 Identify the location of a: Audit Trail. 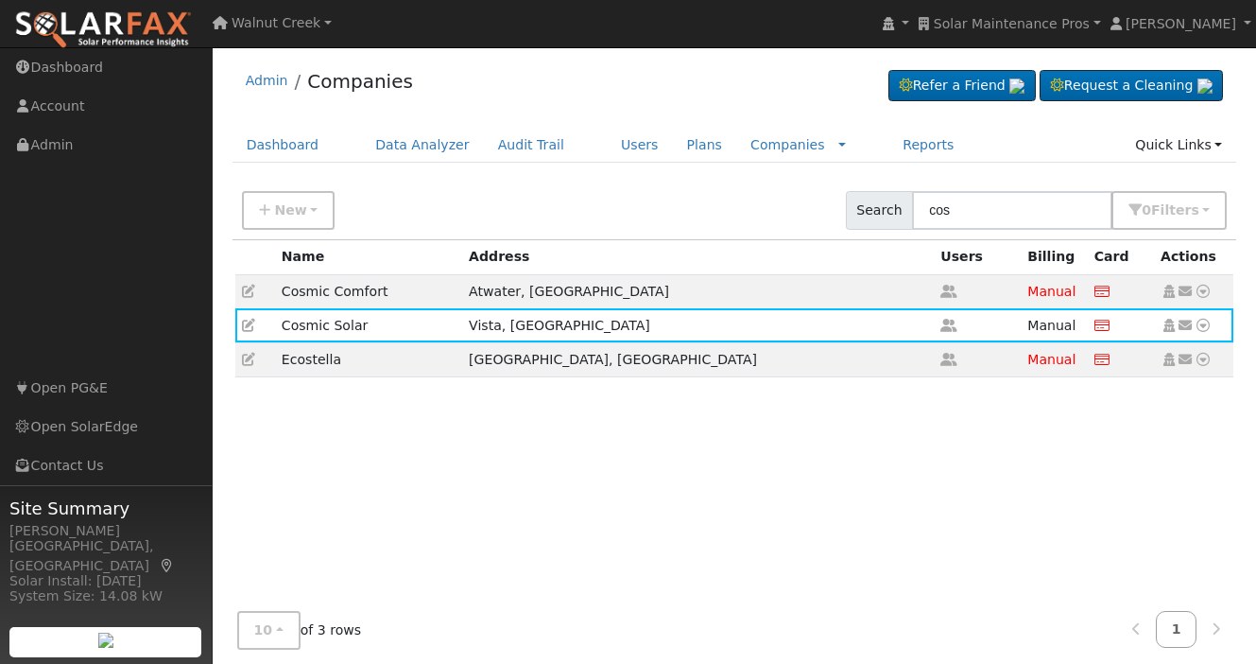
(531, 145).